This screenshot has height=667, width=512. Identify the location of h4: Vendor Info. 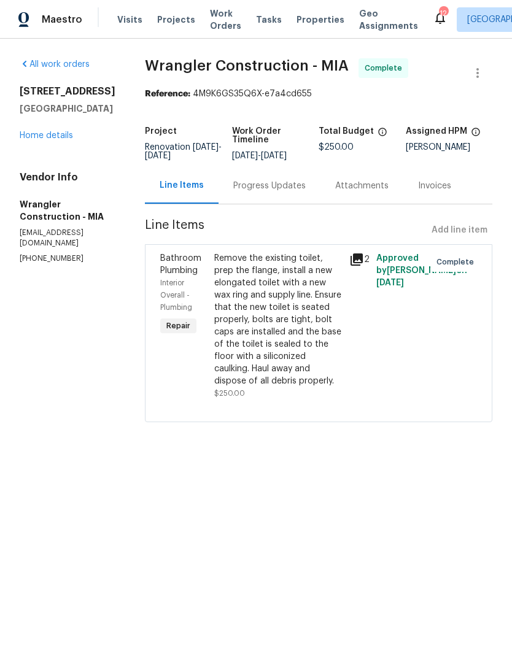
(68, 177).